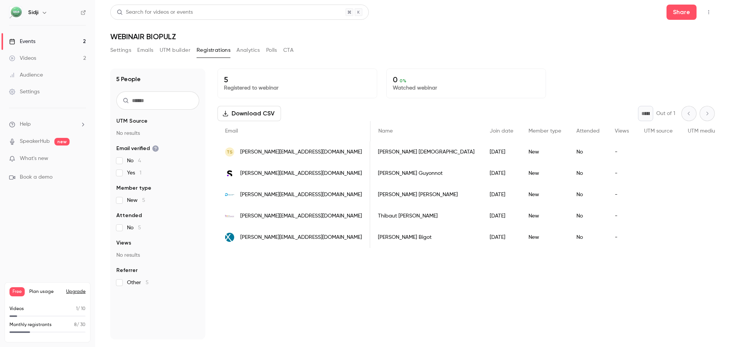  I want to click on span: Email, so click(232, 131).